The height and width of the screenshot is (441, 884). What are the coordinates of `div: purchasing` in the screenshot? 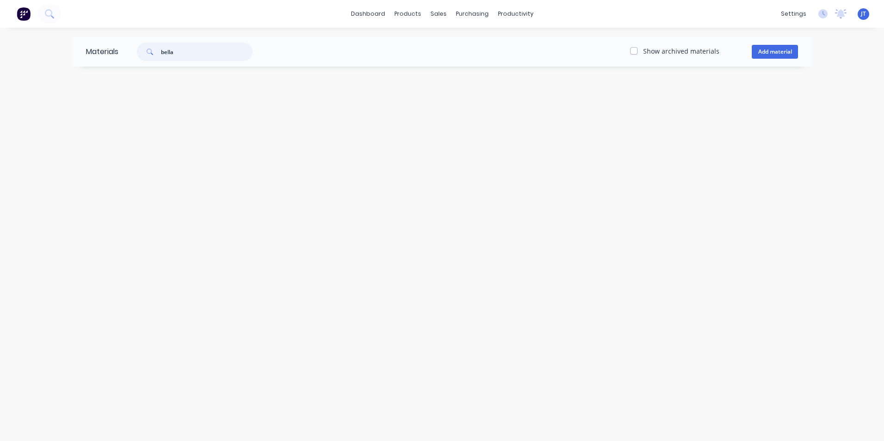 It's located at (472, 14).